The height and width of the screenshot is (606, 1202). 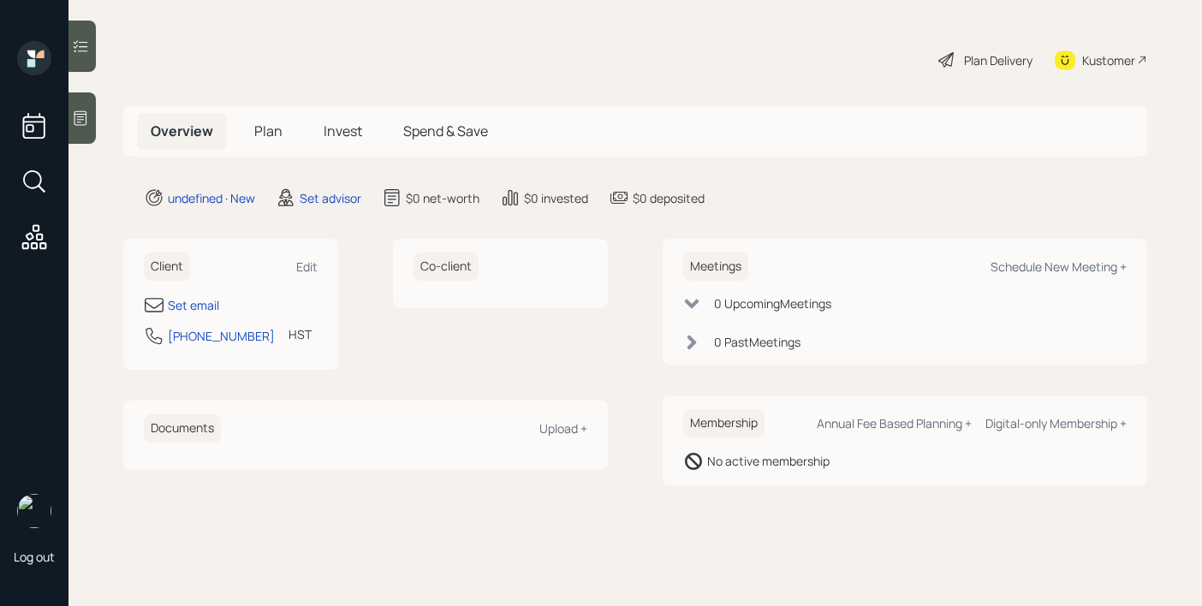 I want to click on div: Digital-only Membership +, so click(x=1056, y=423).